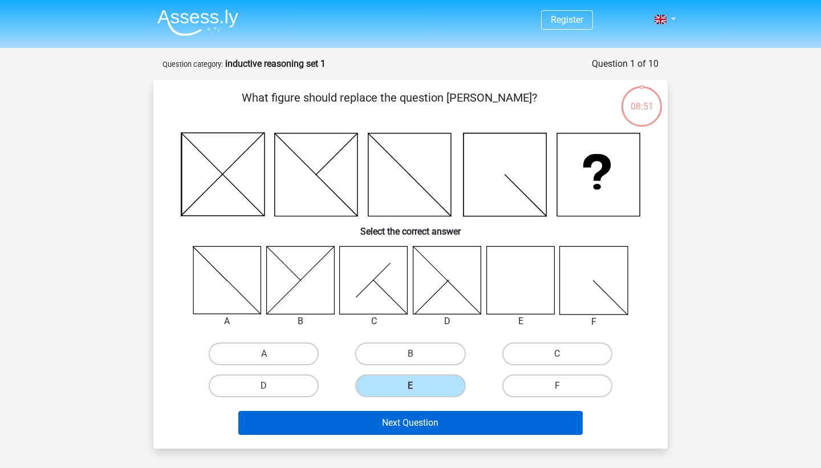 The height and width of the screenshot is (468, 821). Describe the element at coordinates (411, 423) in the screenshot. I see `button: Next Question` at that location.